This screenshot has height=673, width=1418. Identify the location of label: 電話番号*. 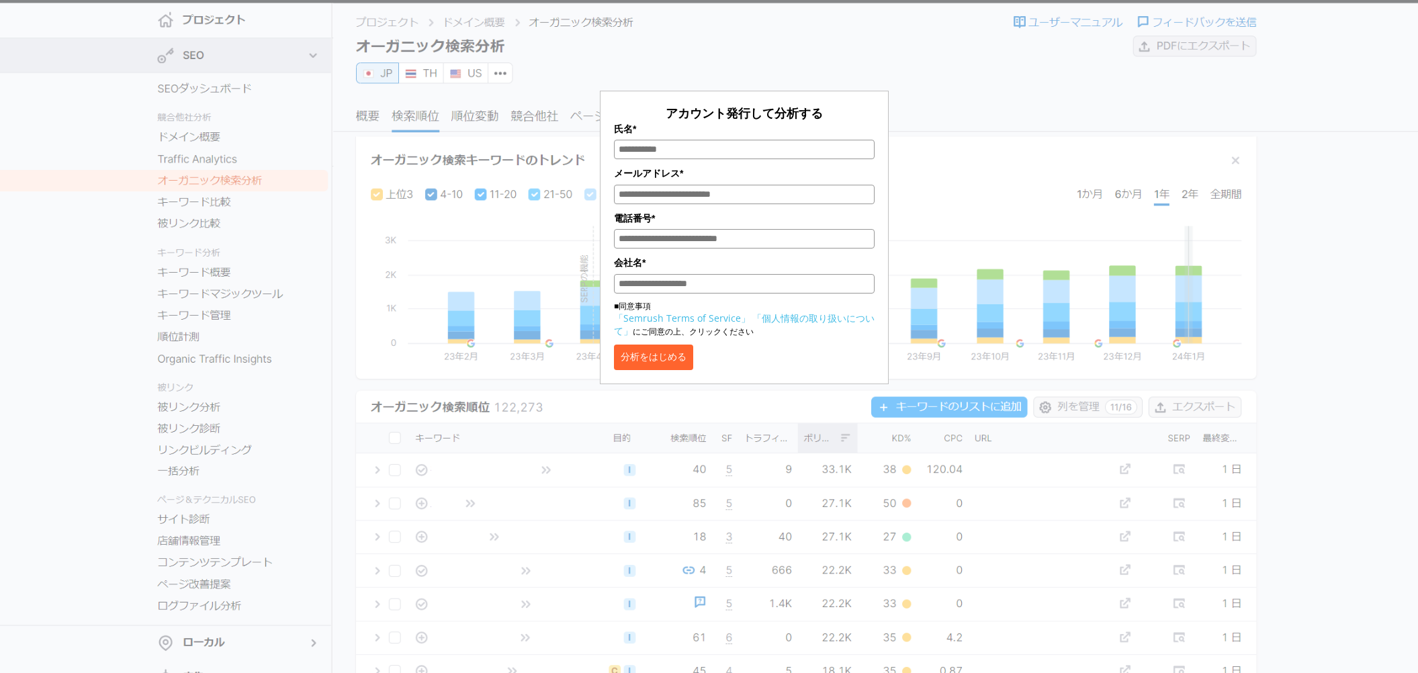
(744, 218).